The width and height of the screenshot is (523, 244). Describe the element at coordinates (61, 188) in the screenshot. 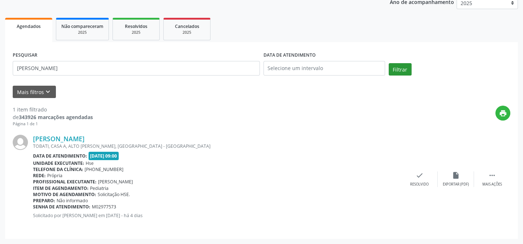

I see `b: Item de agendamento:` at that location.